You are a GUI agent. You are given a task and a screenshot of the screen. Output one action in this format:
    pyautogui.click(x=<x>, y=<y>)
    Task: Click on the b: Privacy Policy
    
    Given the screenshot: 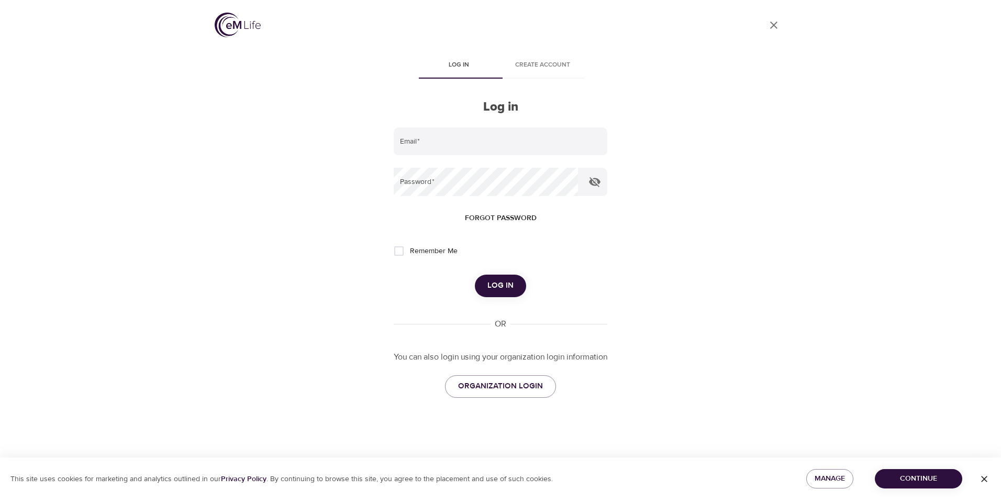 What is the action you would take?
    pyautogui.click(x=244, y=479)
    